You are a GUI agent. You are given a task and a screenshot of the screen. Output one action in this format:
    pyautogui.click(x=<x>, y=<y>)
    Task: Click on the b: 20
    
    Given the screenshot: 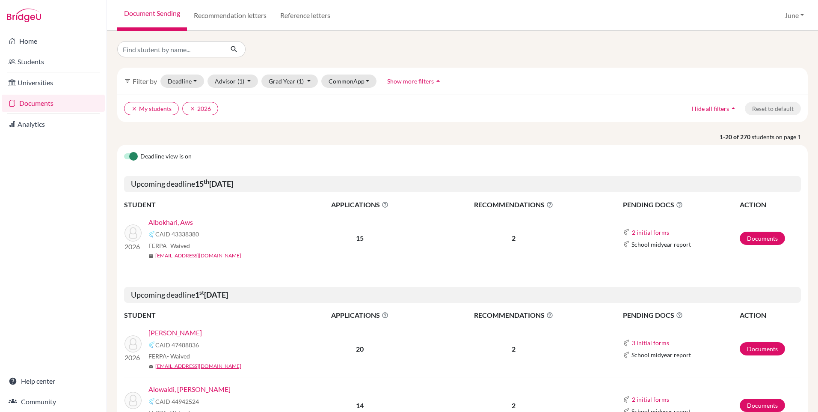 What is the action you would take?
    pyautogui.click(x=360, y=348)
    